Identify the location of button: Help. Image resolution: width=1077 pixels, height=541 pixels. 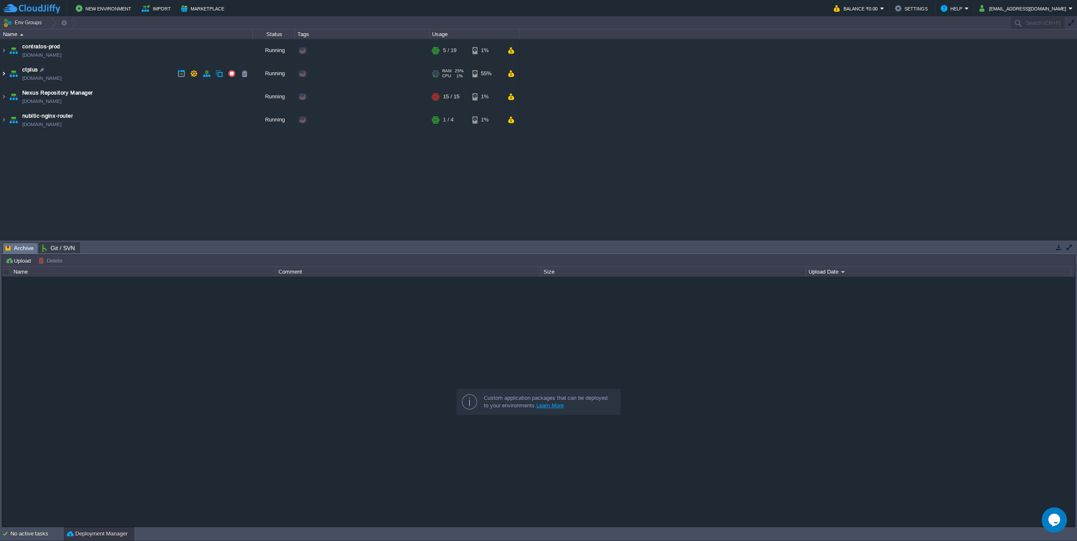
(952, 8).